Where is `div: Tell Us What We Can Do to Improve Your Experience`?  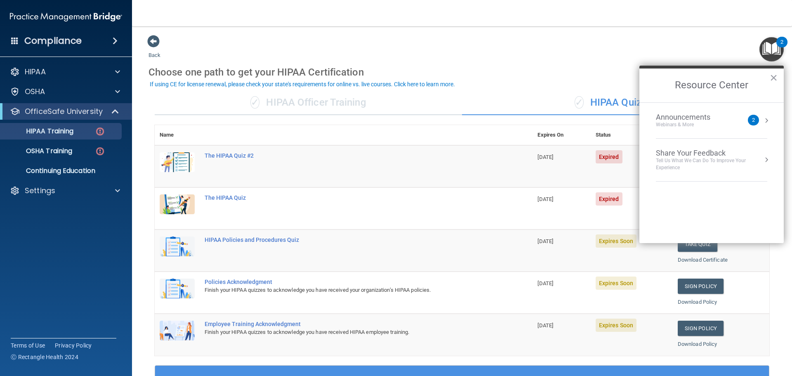 div: Tell Us What We Can Do to Improve Your Experience is located at coordinates (712, 164).